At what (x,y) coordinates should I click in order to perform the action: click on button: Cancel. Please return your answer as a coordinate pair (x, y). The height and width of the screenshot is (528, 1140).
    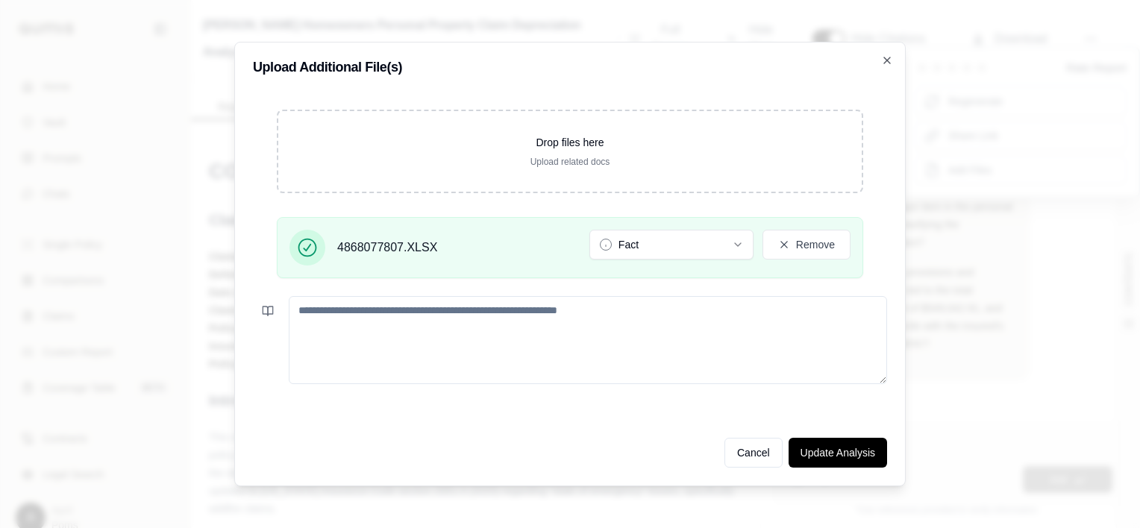
    Looking at the image, I should click on (754, 453).